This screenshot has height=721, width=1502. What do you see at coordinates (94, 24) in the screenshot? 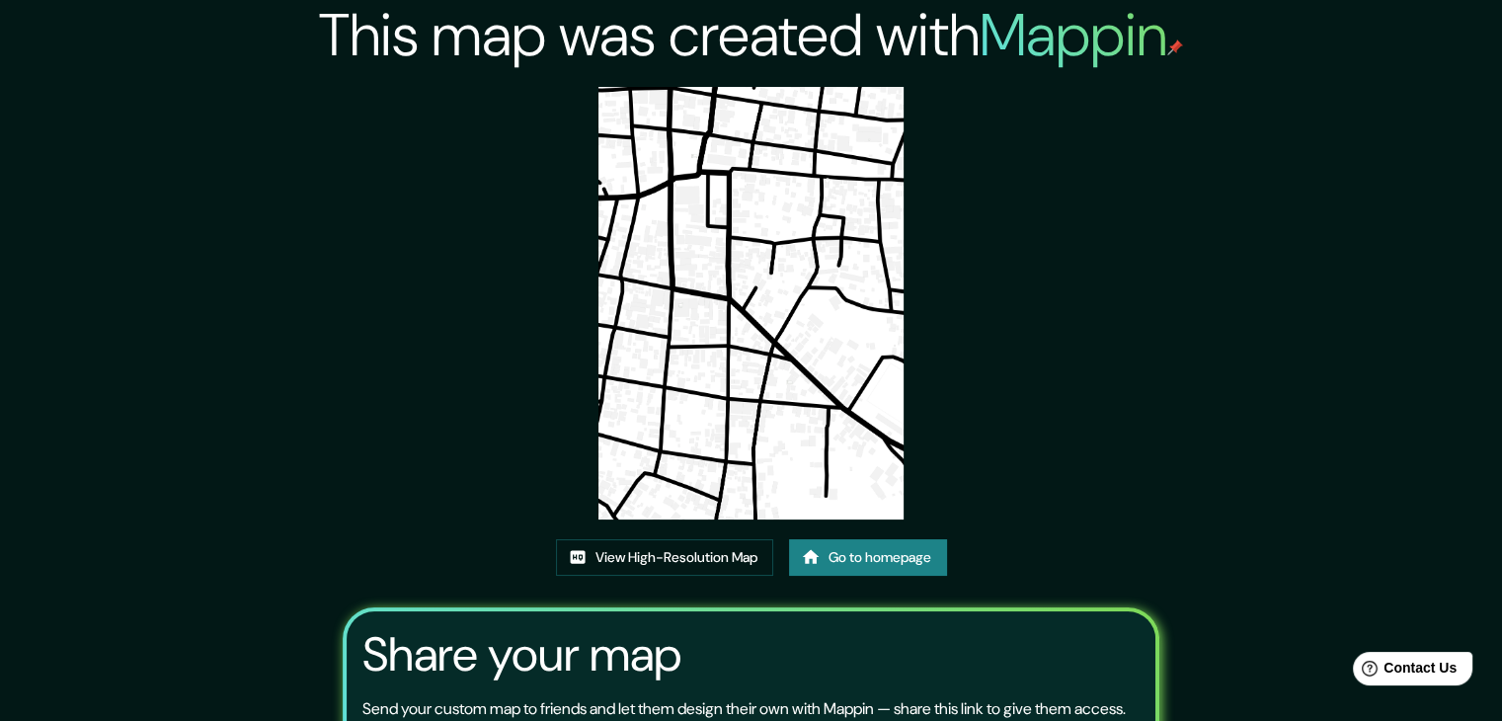
I see `span: Contact Us` at bounding box center [94, 24].